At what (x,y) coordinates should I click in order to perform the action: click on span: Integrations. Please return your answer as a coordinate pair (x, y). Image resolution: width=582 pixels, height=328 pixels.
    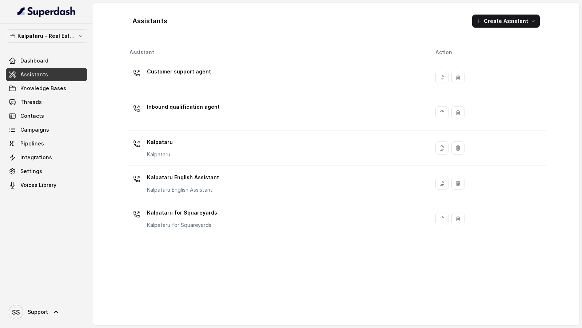
    Looking at the image, I should click on (36, 158).